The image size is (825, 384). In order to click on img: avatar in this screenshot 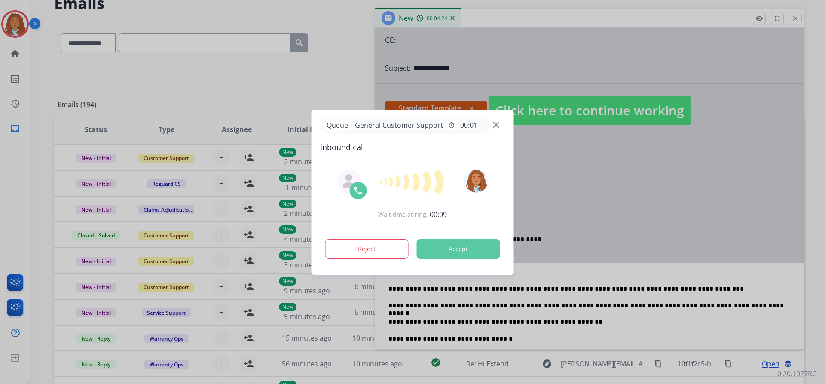, I will do `click(476, 180)`.